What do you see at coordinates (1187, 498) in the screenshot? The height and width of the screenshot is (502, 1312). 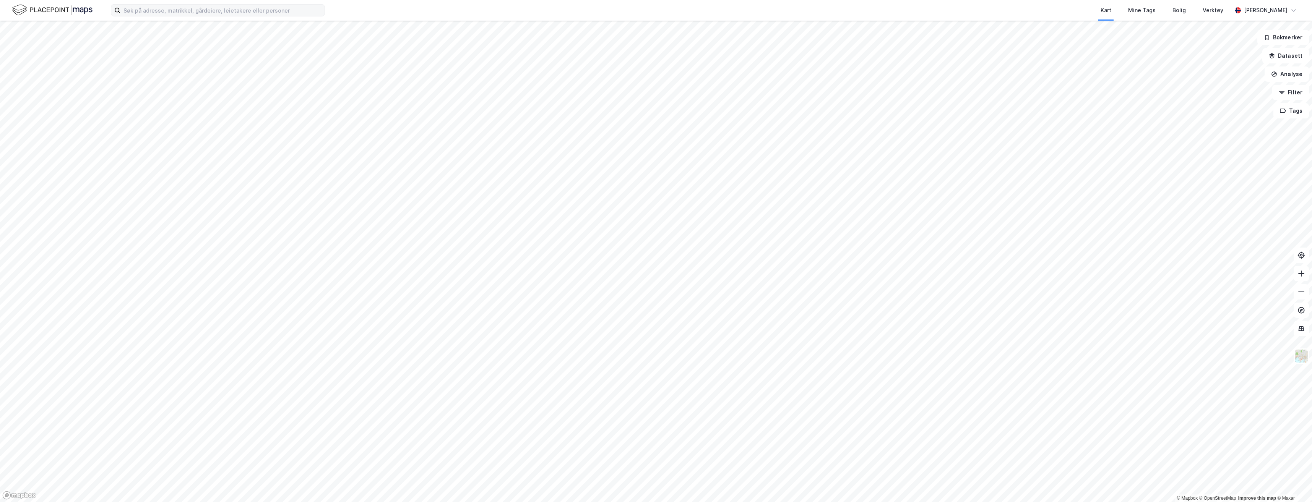 I see `a: Mapbox` at bounding box center [1187, 498].